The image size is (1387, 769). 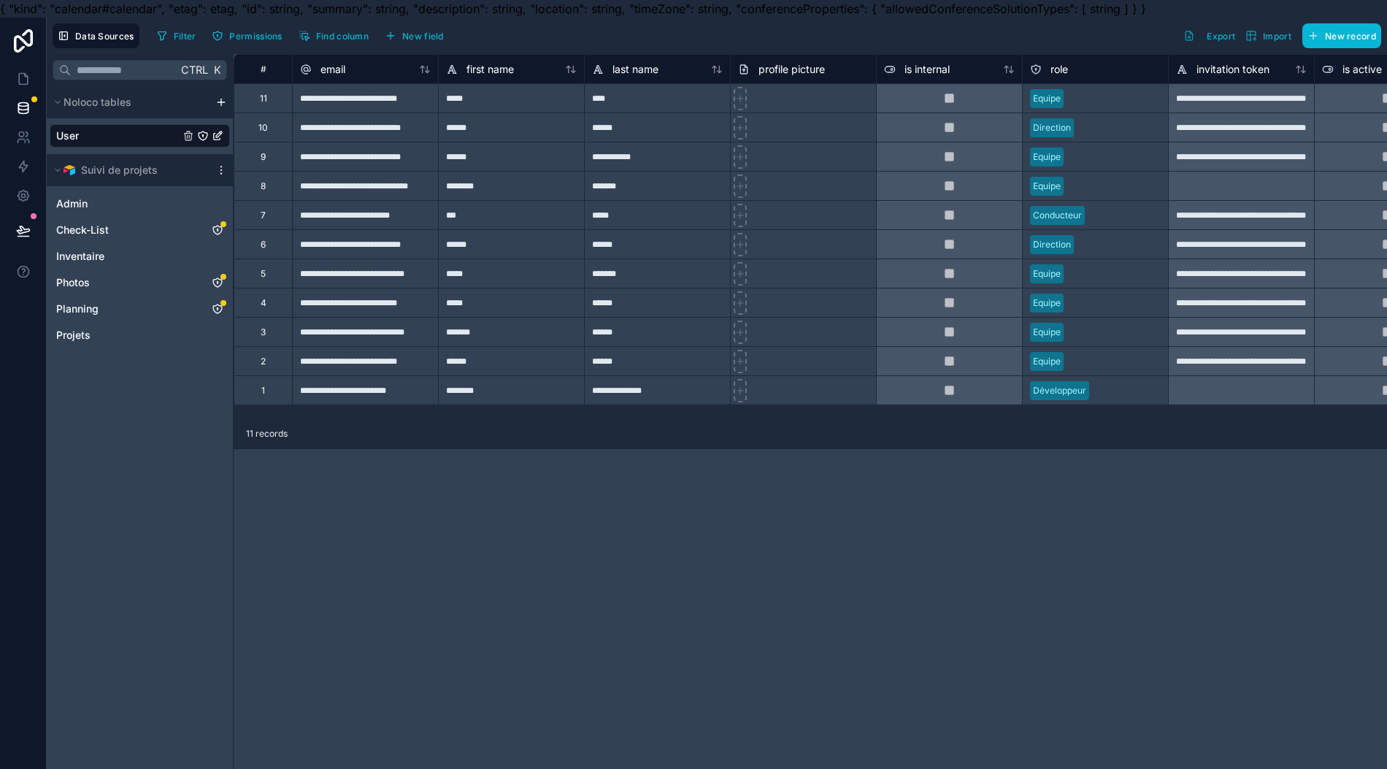 I want to click on a: Permissions, so click(x=250, y=36).